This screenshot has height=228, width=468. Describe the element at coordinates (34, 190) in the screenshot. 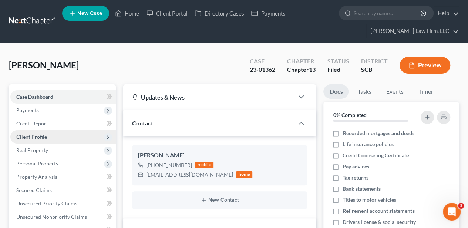

I see `span: Secured Claims` at that location.